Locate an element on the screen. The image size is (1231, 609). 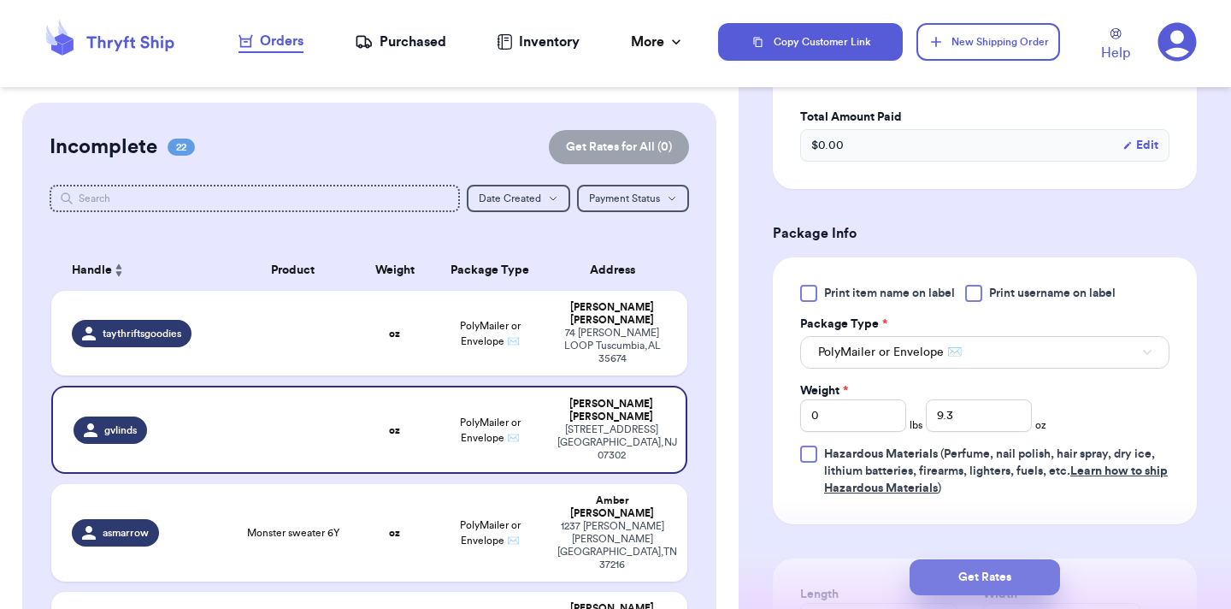
button: Edit is located at coordinates (1140, 145).